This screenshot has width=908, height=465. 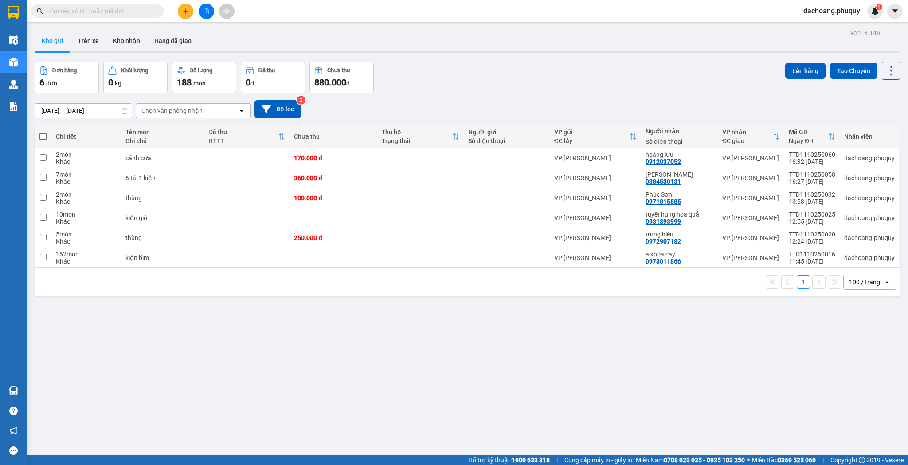 What do you see at coordinates (509, 460) in the screenshot?
I see `span: Hỗ trợ kỹ thuật:` at bounding box center [509, 460].